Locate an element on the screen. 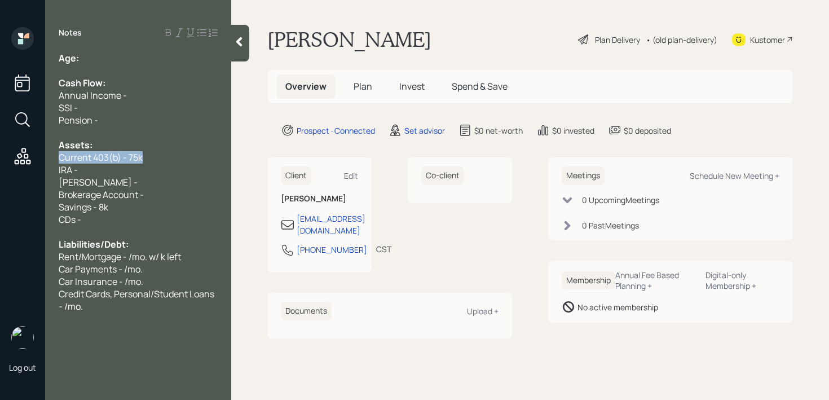 The width and height of the screenshot is (829, 400). span: Pension - is located at coordinates (78, 120).